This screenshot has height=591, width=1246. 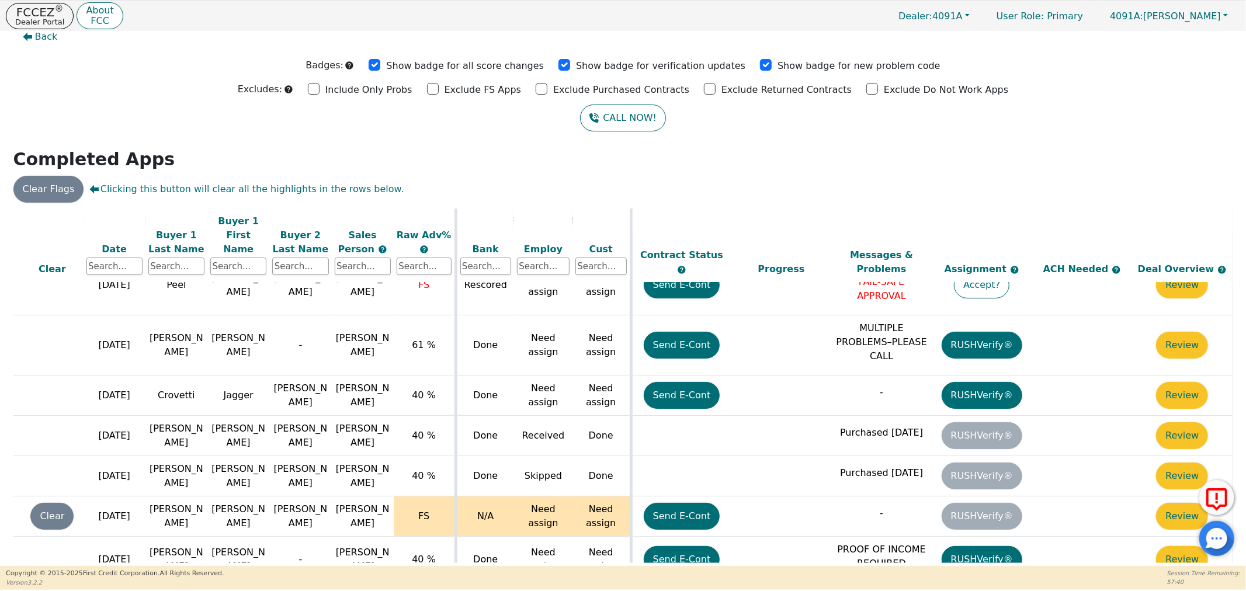 What do you see at coordinates (781, 269) in the screenshot?
I see `div: Progress` at bounding box center [781, 269].